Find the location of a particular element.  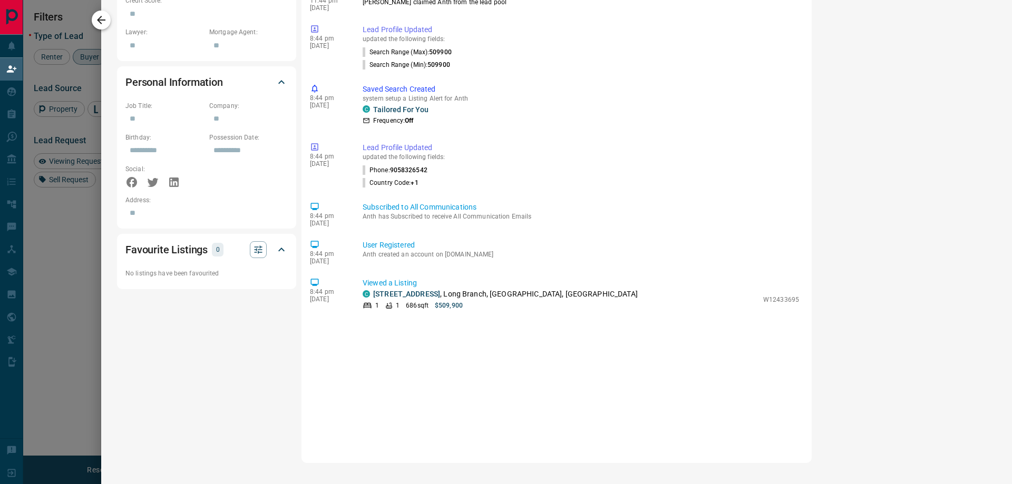

span: +1 is located at coordinates (414, 183).